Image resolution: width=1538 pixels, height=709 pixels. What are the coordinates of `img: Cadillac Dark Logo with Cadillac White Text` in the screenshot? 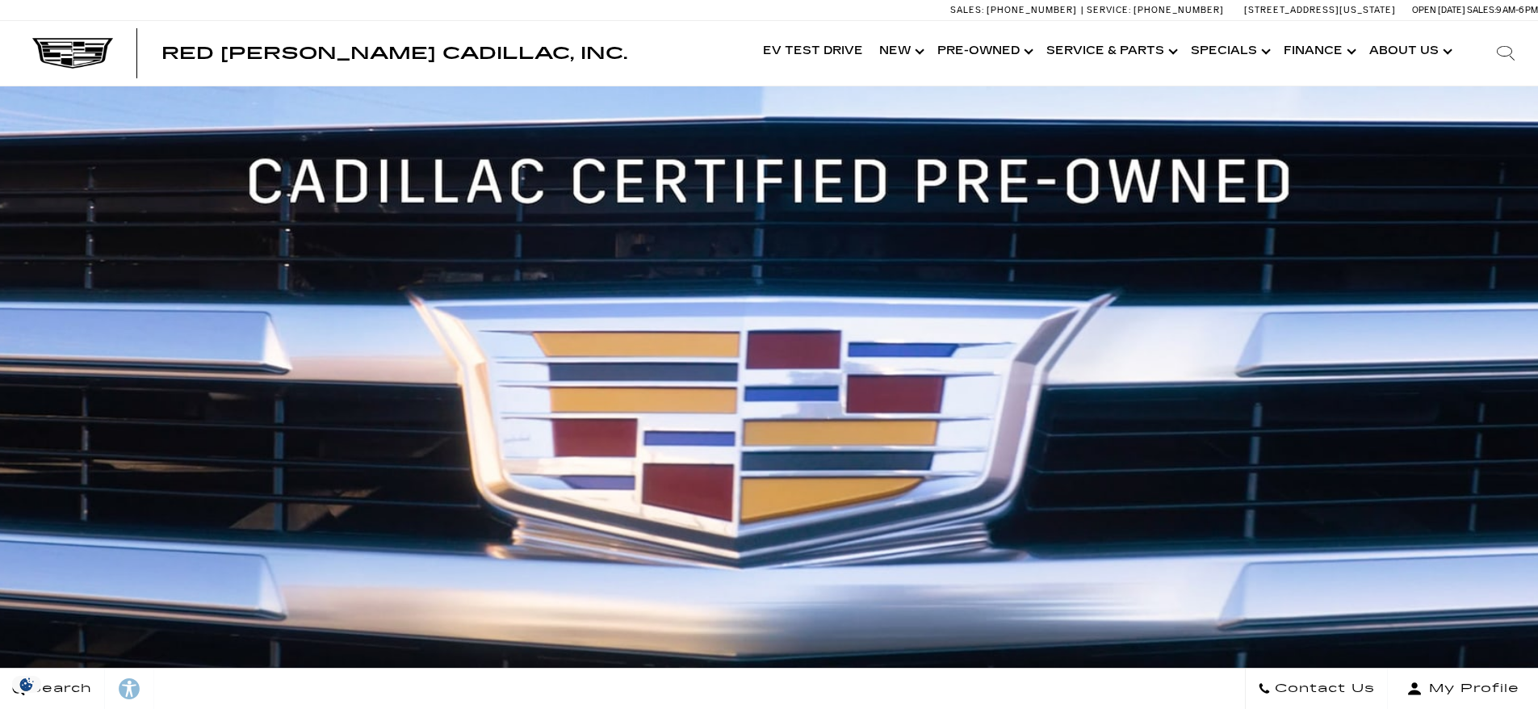 It's located at (73, 53).